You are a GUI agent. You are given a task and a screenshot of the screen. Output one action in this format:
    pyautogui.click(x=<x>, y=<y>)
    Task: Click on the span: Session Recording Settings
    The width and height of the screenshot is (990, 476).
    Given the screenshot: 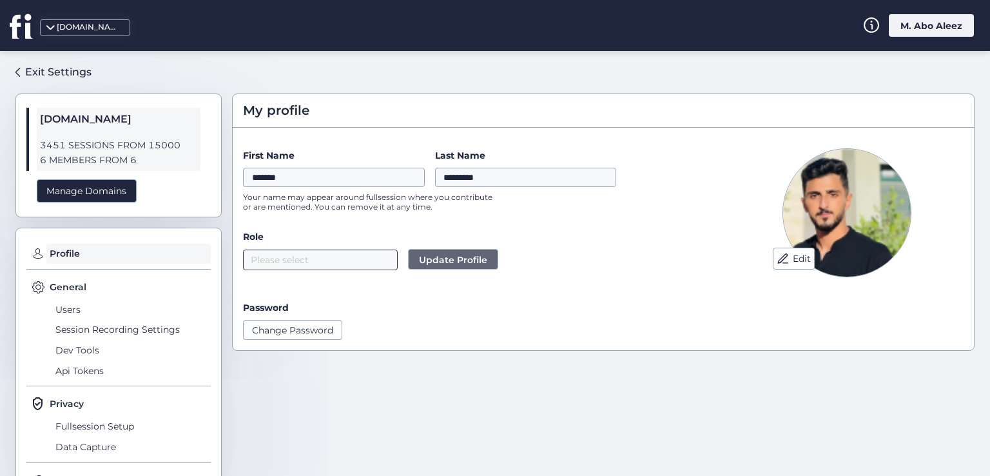 What is the action you would take?
    pyautogui.click(x=132, y=330)
    